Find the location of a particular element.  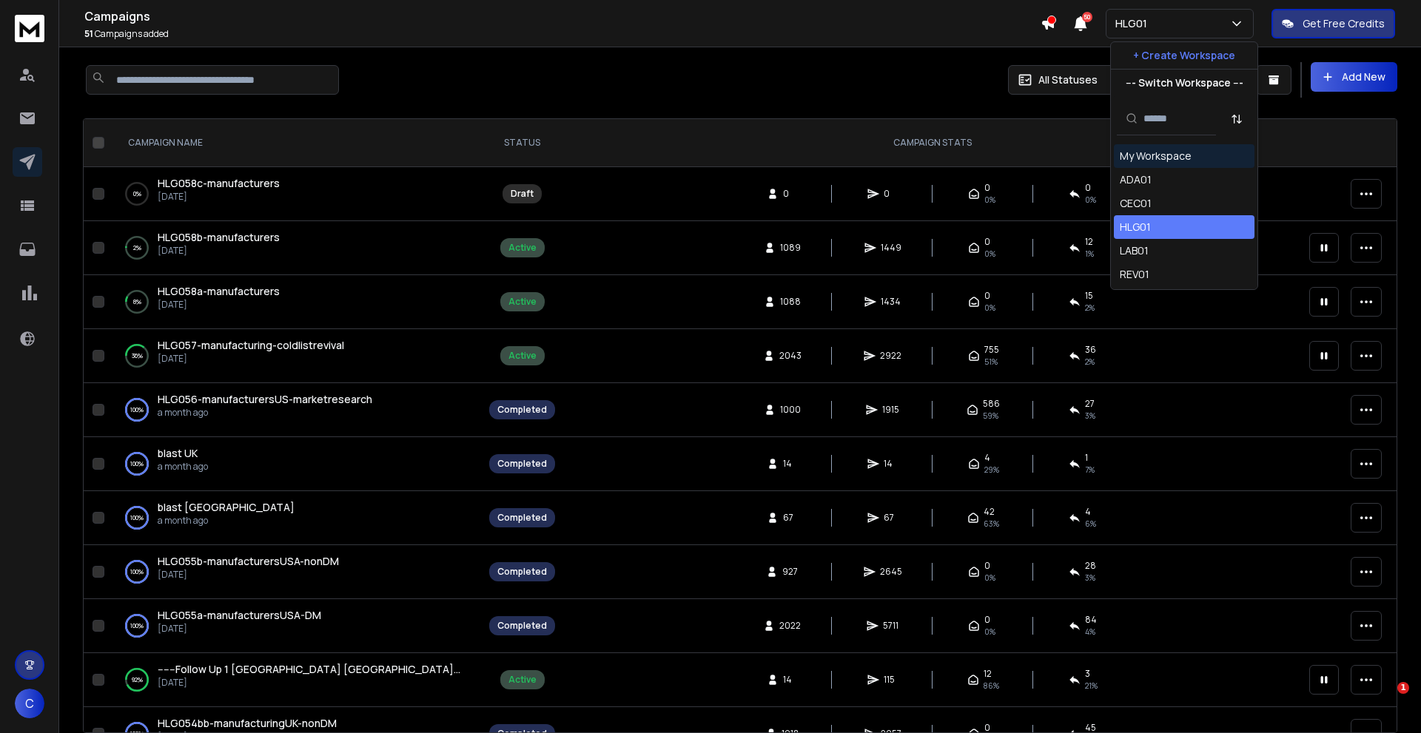

div: REV01 is located at coordinates (1135, 275).